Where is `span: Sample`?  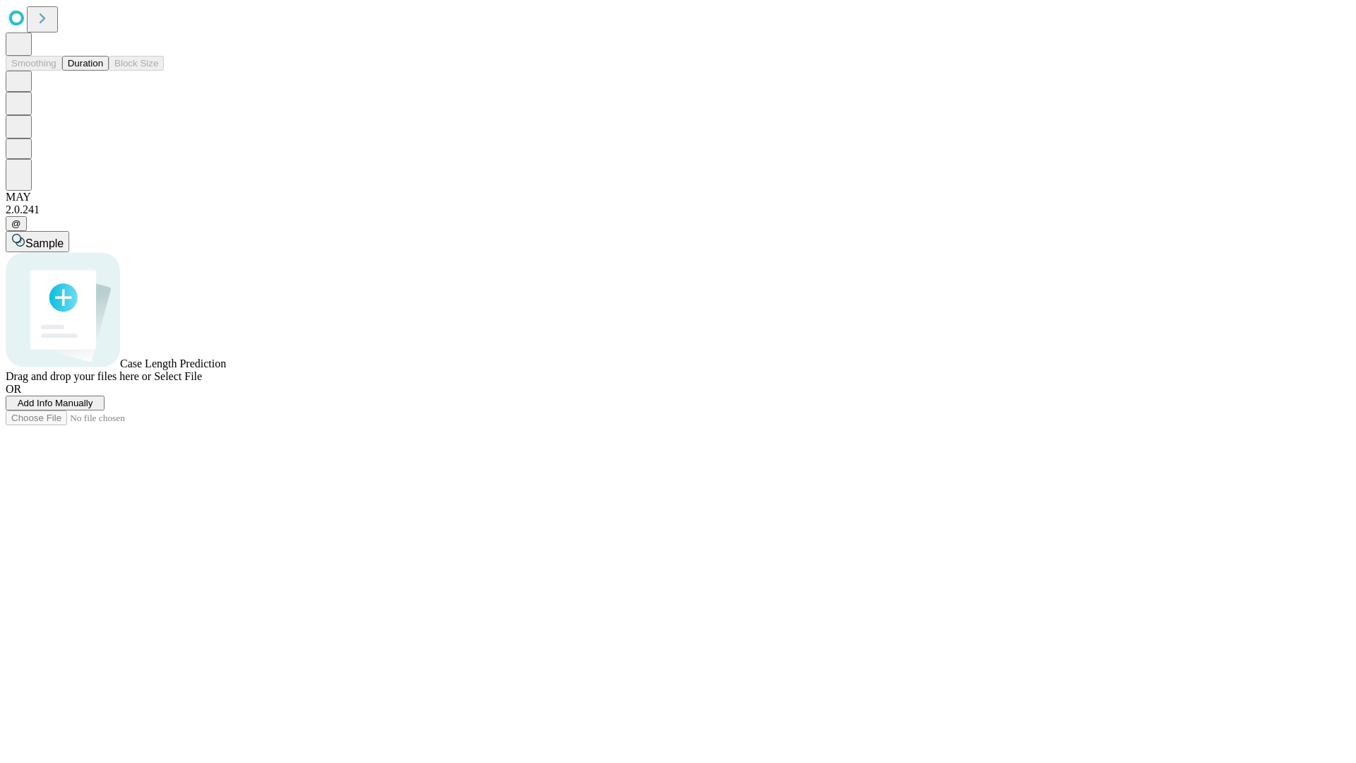
span: Sample is located at coordinates (45, 243).